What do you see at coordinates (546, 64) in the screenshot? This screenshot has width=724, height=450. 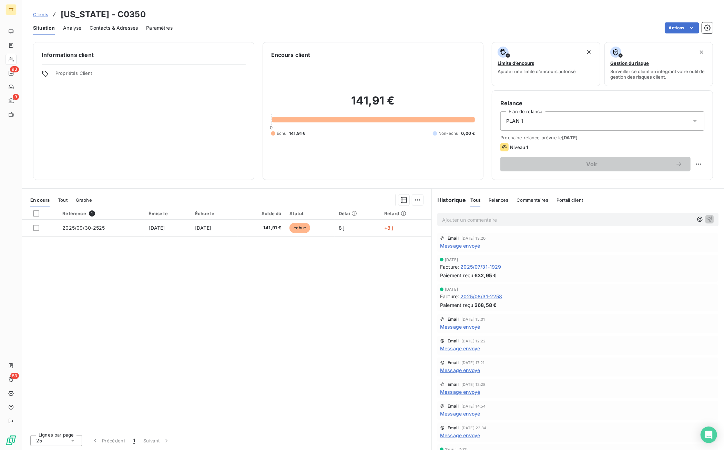 I see `button: Limite d’encoursAjouter une limite d’encours autorisé` at bounding box center [546, 64].